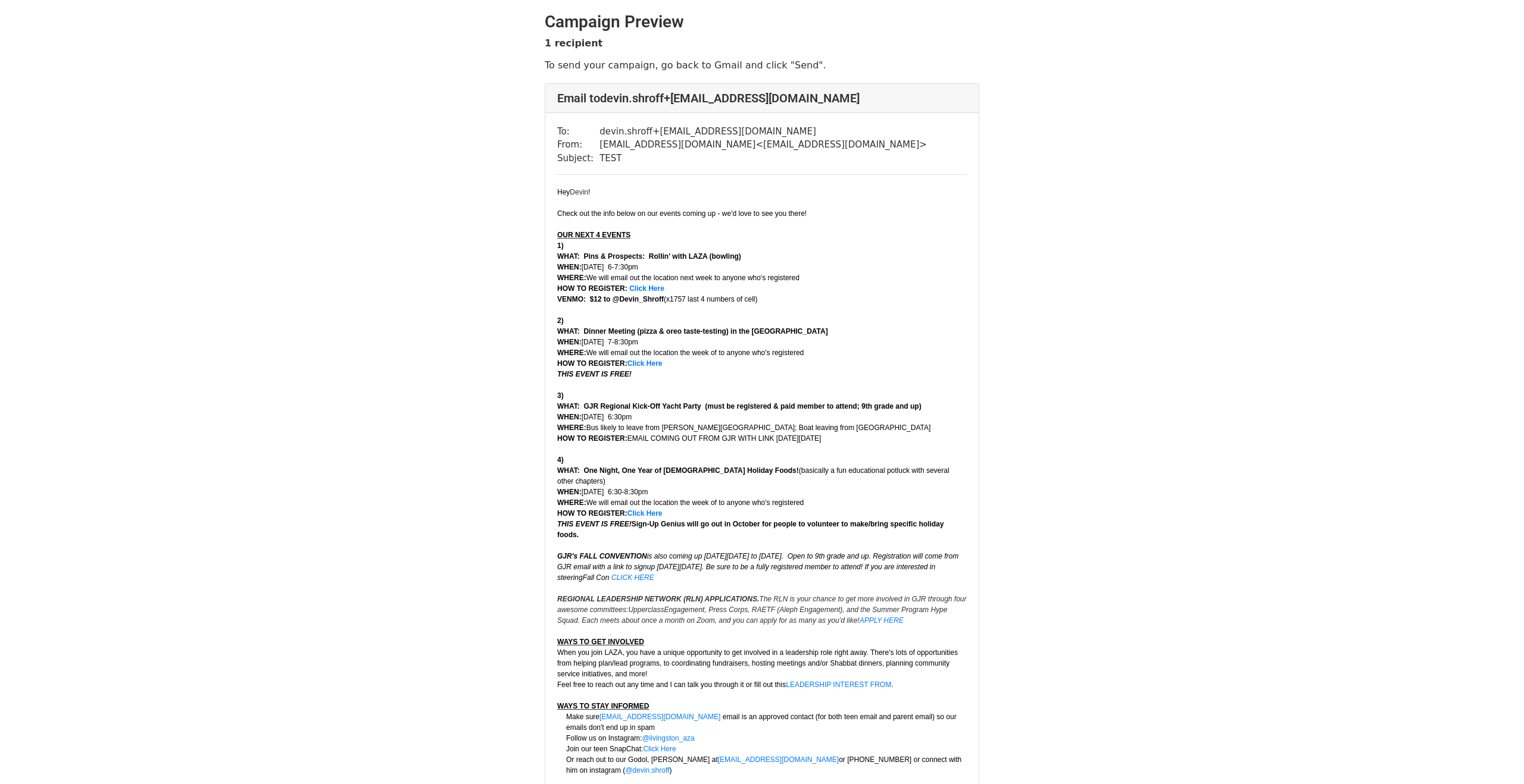 This screenshot has width=1524, height=784. I want to click on p: To send your campaign, go back to Gmail and click "Send"., so click(762, 65).